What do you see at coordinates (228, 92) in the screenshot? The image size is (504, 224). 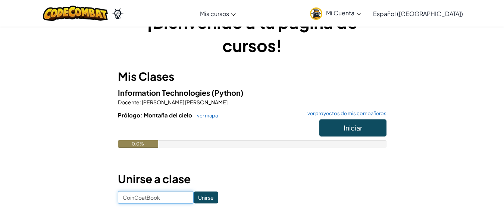 I see `span: (Python)` at bounding box center [228, 92].